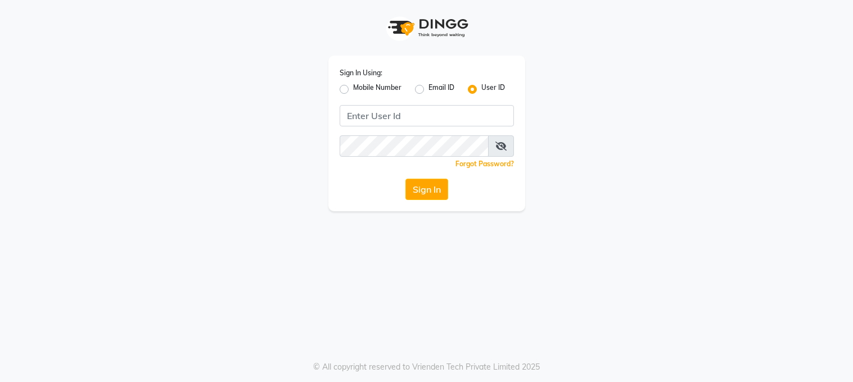 This screenshot has width=853, height=382. What do you see at coordinates (427, 28) in the screenshot?
I see `img: logo1.svg` at bounding box center [427, 28].